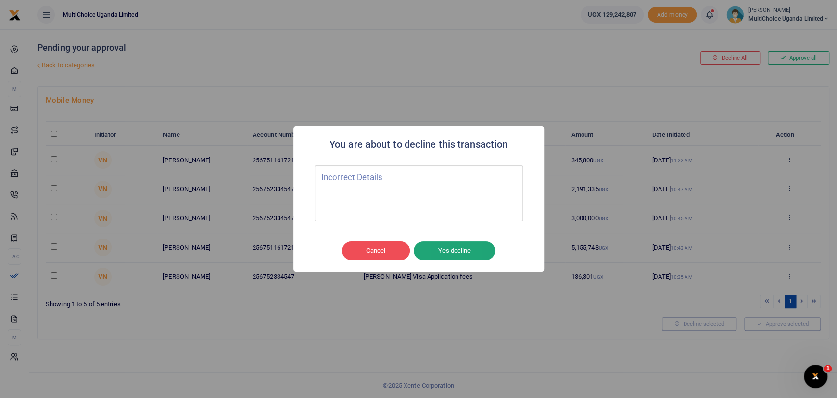 The width and height of the screenshot is (837, 398). What do you see at coordinates (418, 144) in the screenshot?
I see `h2: You are about to decline this transaction` at bounding box center [418, 144].